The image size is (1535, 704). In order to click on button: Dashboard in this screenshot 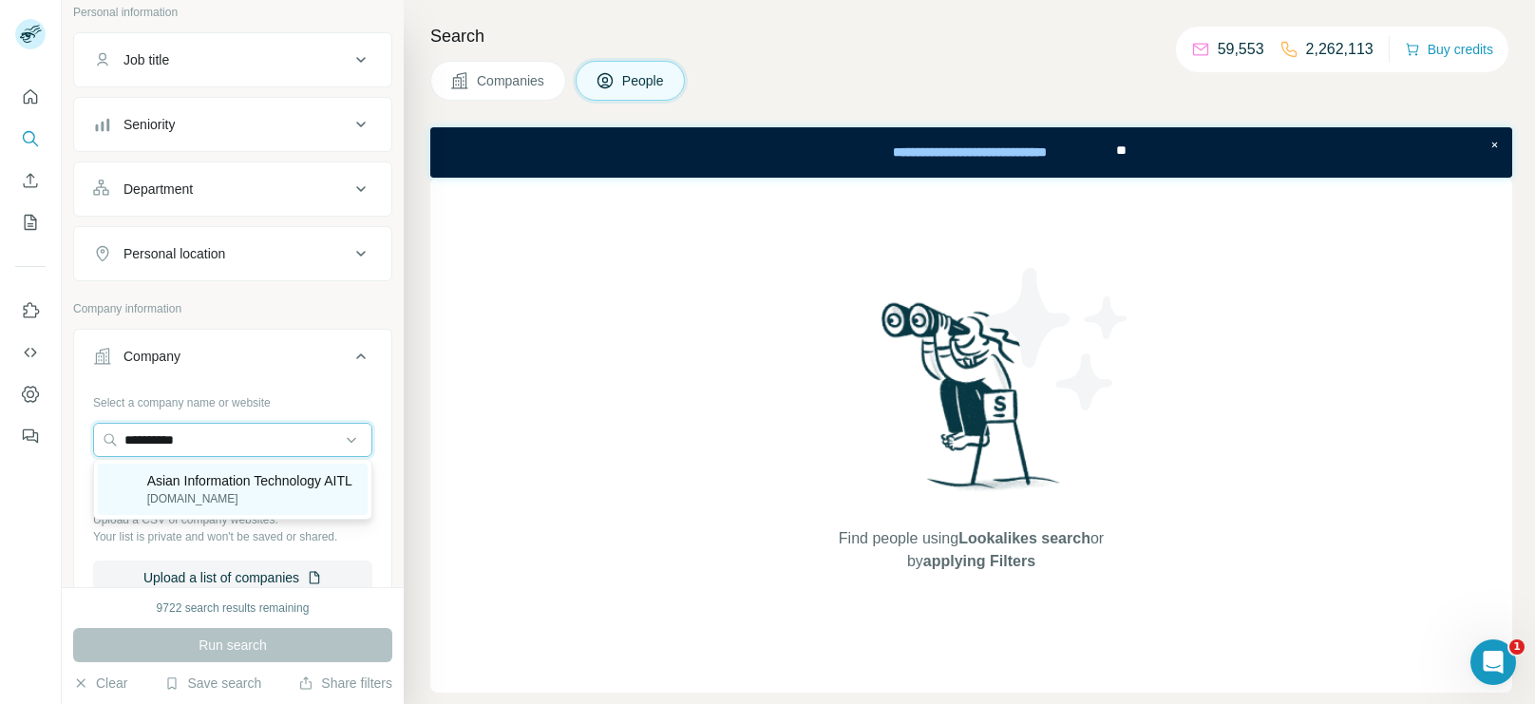, I will do `click(30, 394)`.